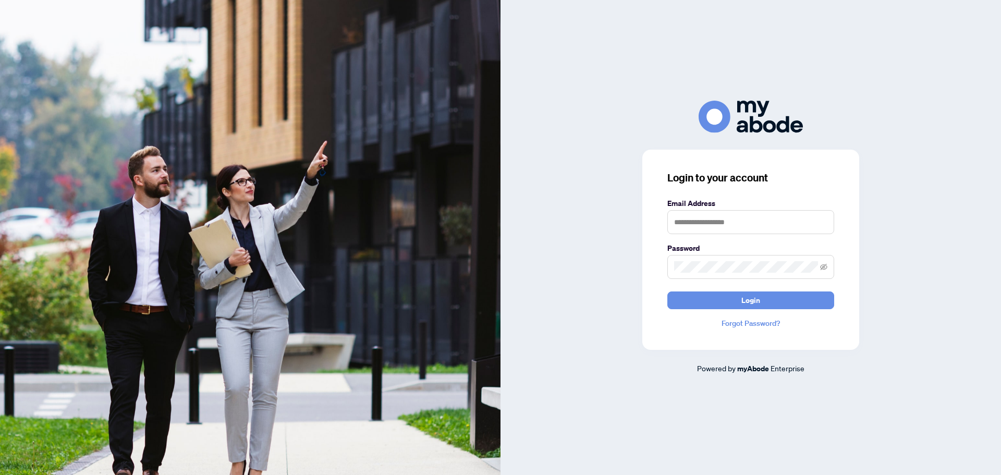  What do you see at coordinates (716, 368) in the screenshot?
I see `span: Powered by` at bounding box center [716, 368].